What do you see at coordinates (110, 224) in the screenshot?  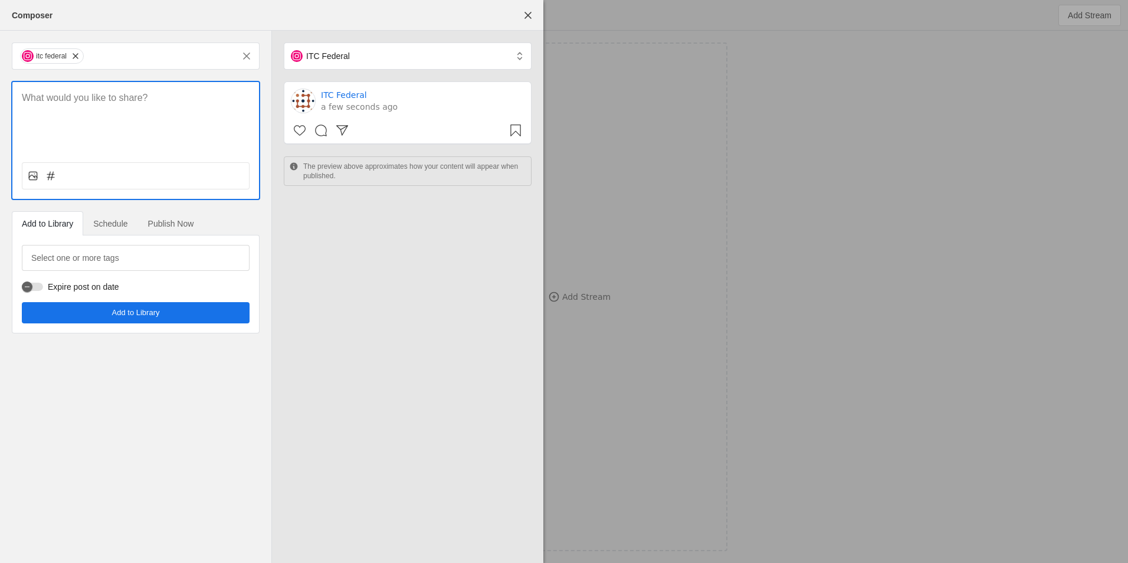 I see `span: Schedule` at bounding box center [110, 224].